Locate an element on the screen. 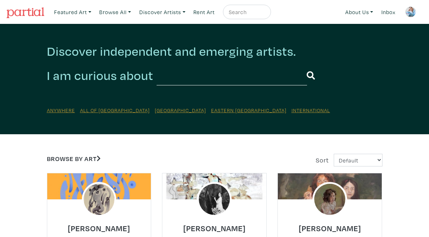 The image size is (429, 237). input: Search is located at coordinates (246, 12).